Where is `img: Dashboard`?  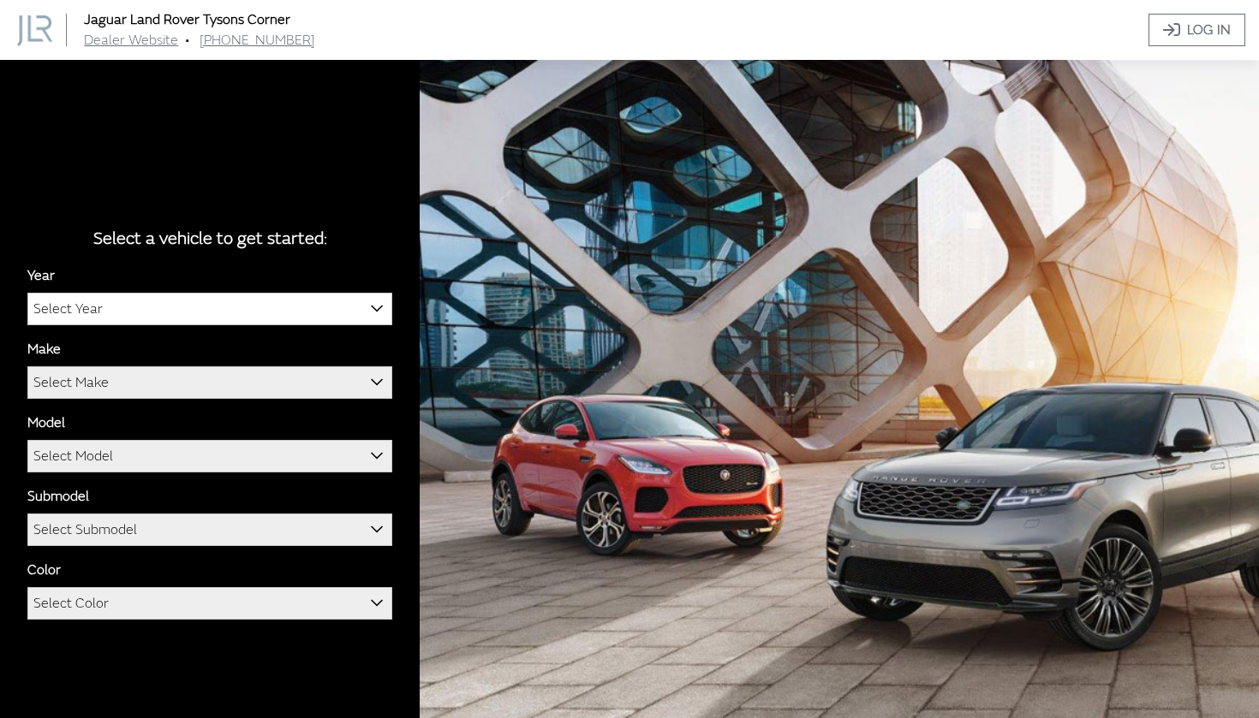
img: Dashboard is located at coordinates (34, 31).